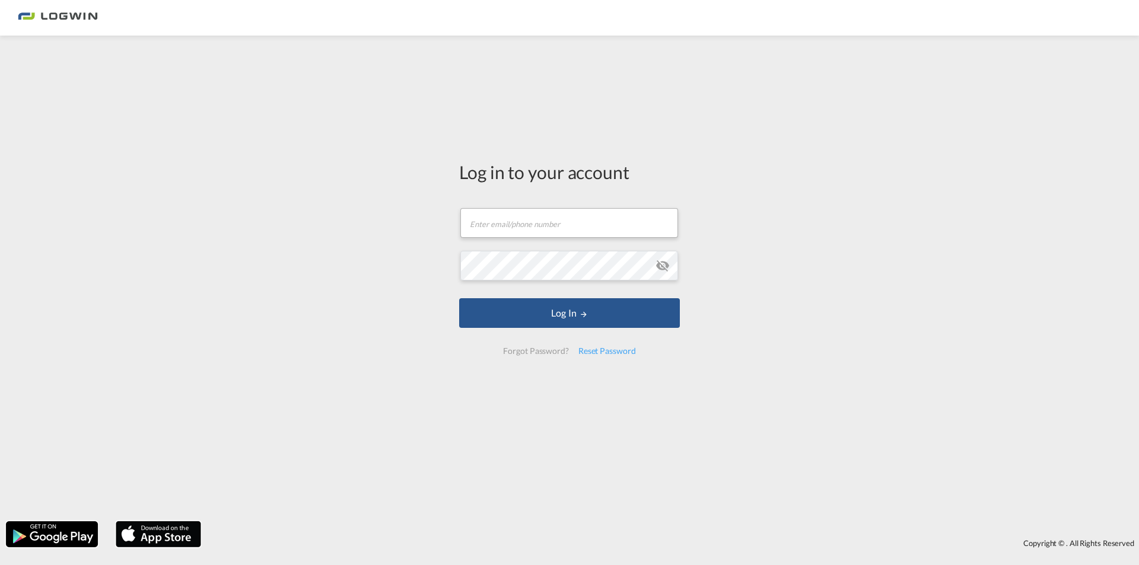  I want to click on input: Enter email/phone number, so click(569, 223).